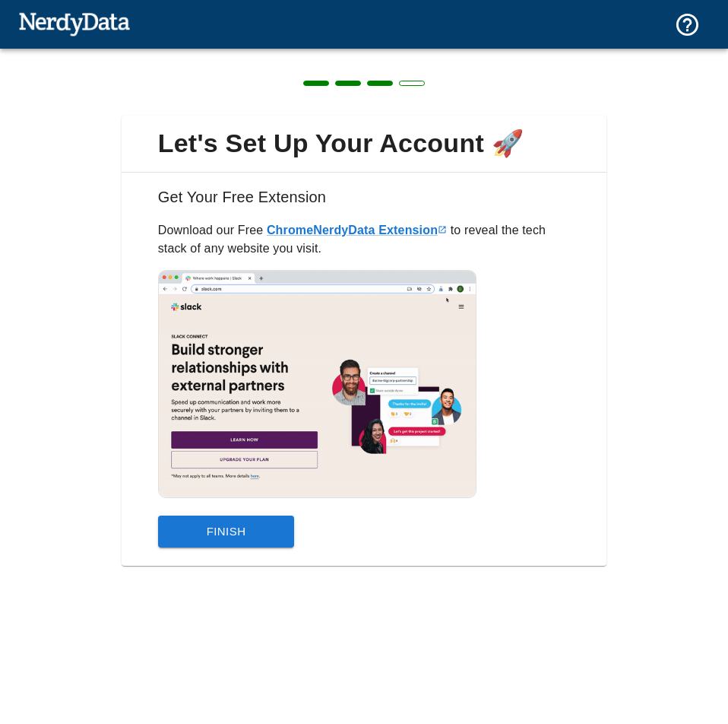 This screenshot has height=724, width=728. I want to click on button: Finish, so click(226, 531).